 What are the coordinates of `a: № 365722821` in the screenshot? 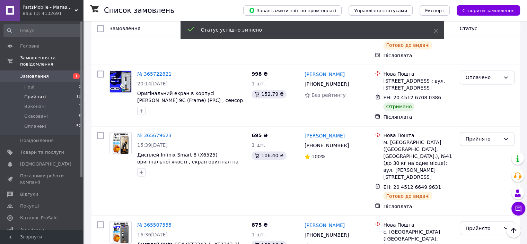 It's located at (154, 74).